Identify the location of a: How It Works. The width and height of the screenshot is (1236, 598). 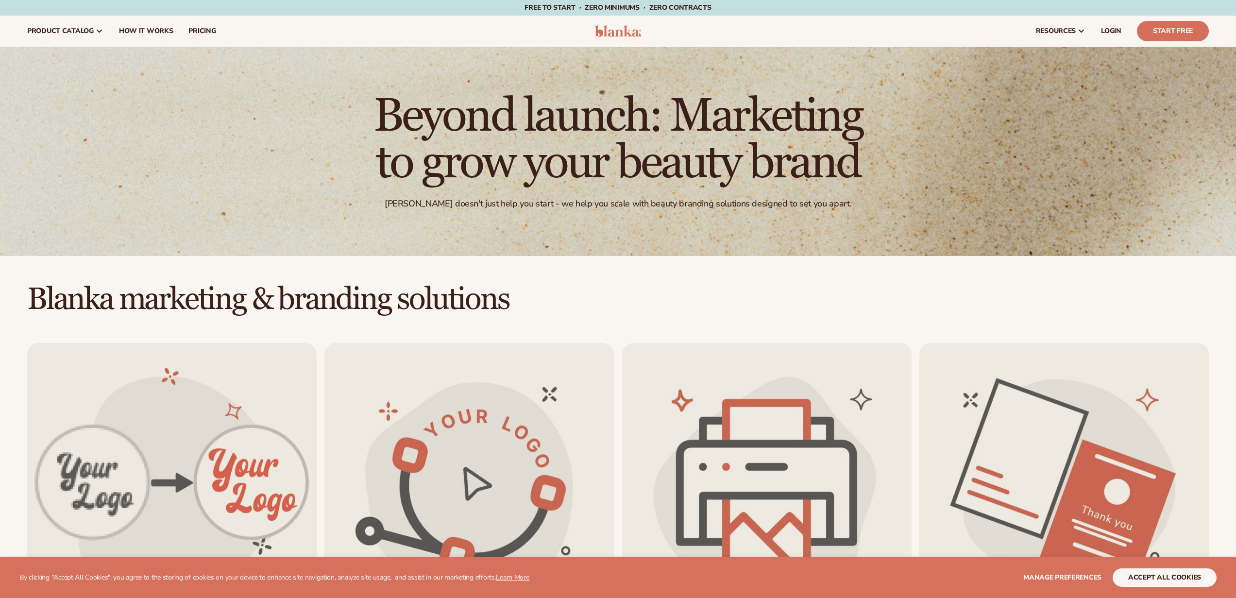
(146, 31).